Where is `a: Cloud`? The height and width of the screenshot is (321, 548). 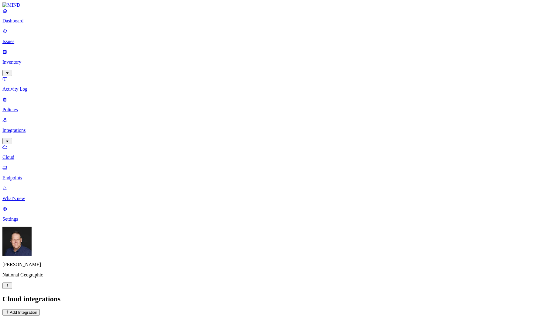
a: Cloud is located at coordinates (274, 152).